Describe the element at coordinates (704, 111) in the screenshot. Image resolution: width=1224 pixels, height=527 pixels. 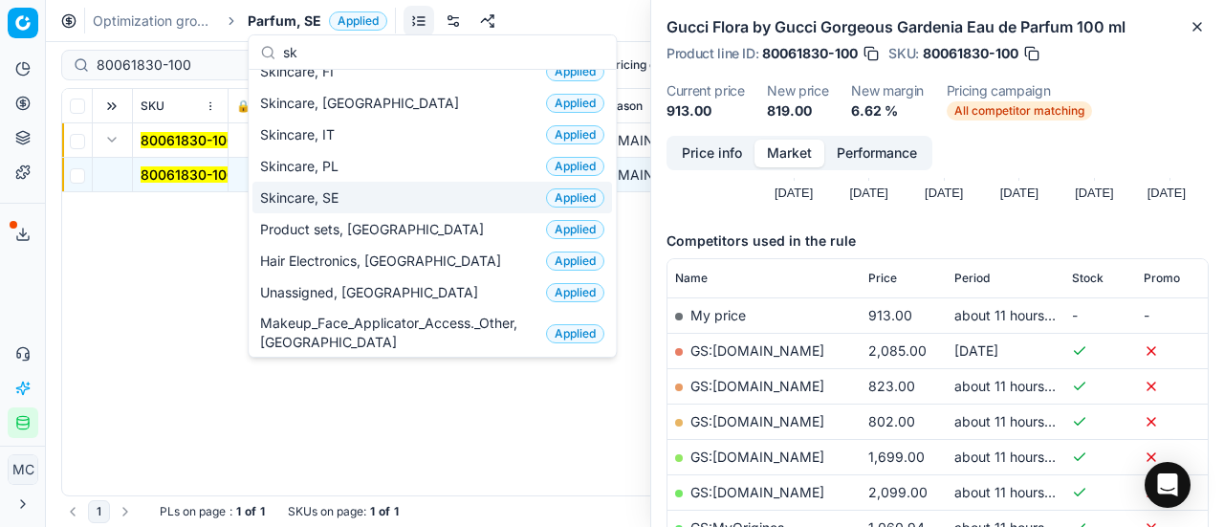
I see `dd: 913.00` at that location.